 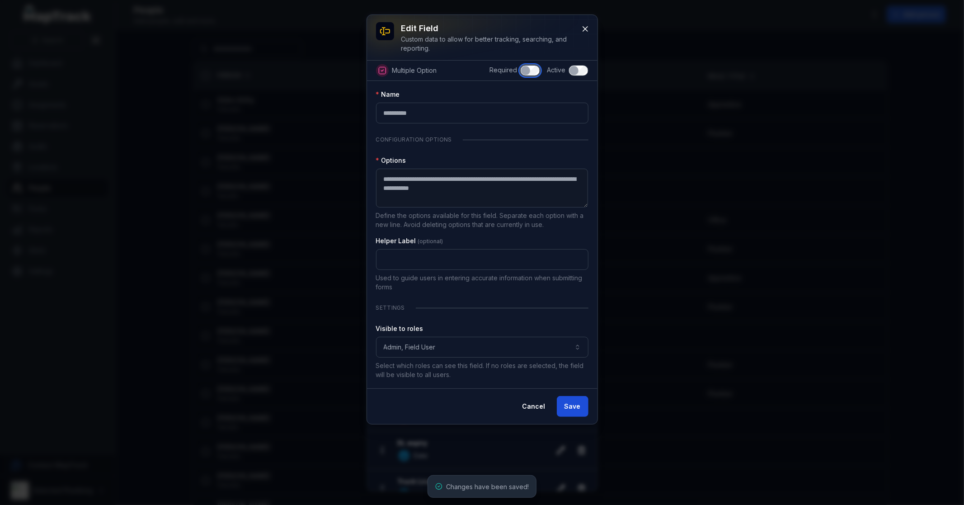 What do you see at coordinates (503, 70) in the screenshot?
I see `span: Required` at bounding box center [503, 70].